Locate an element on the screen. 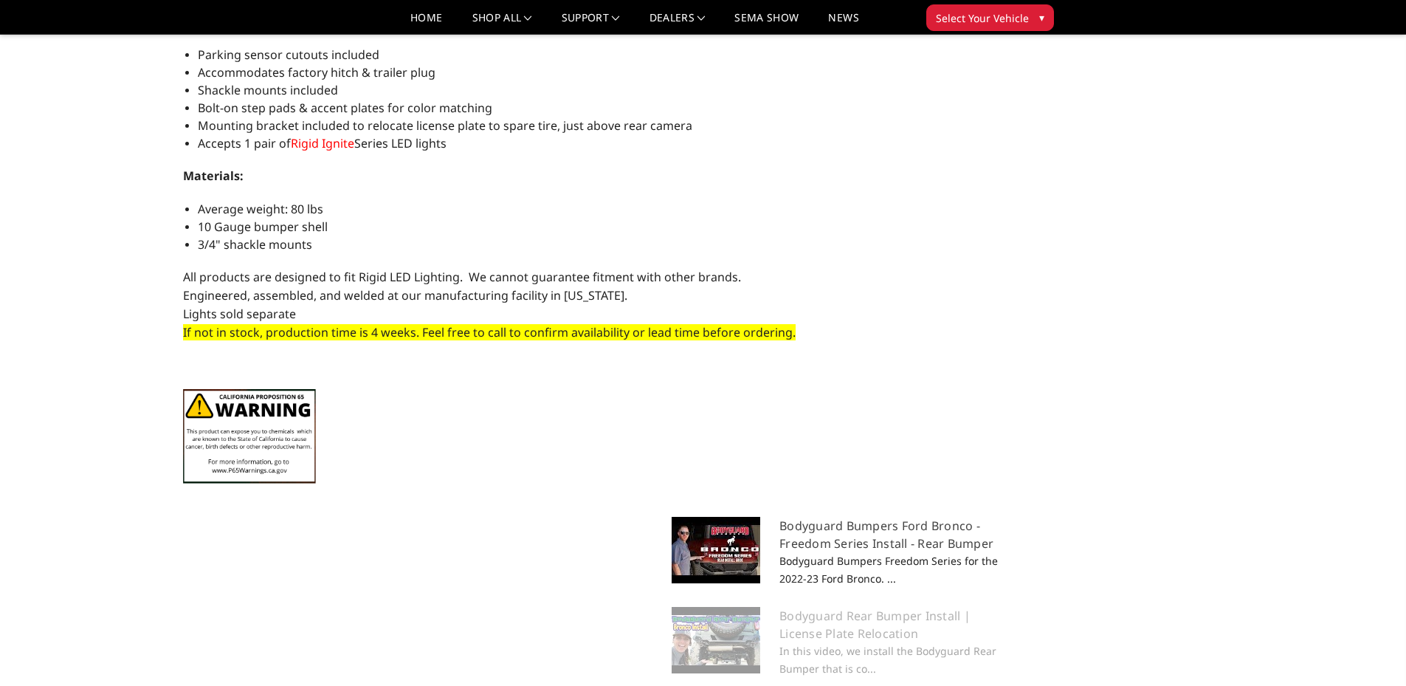 The height and width of the screenshot is (686, 1406). span: Accepts 1 pair of is located at coordinates (244, 143).